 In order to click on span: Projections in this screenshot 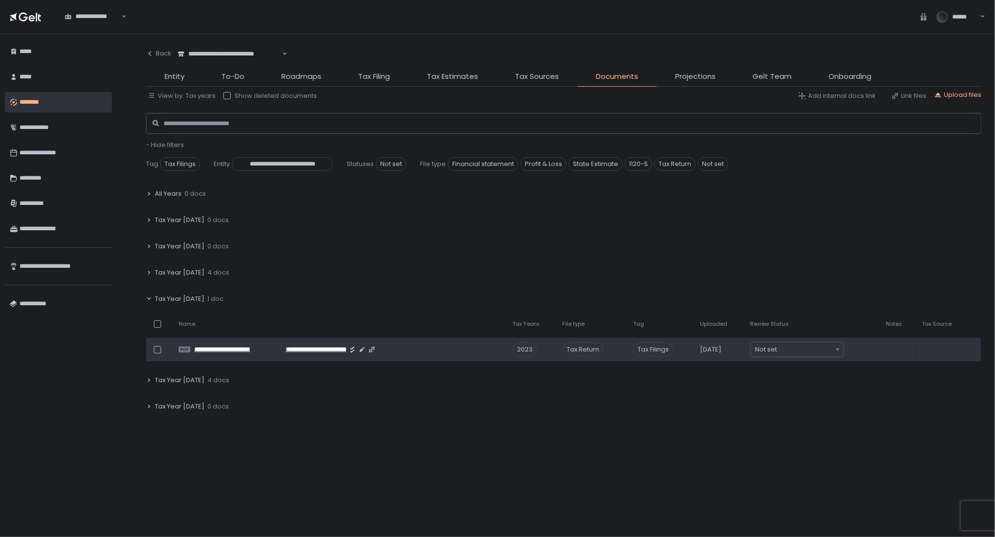, I will do `click(695, 76)`.